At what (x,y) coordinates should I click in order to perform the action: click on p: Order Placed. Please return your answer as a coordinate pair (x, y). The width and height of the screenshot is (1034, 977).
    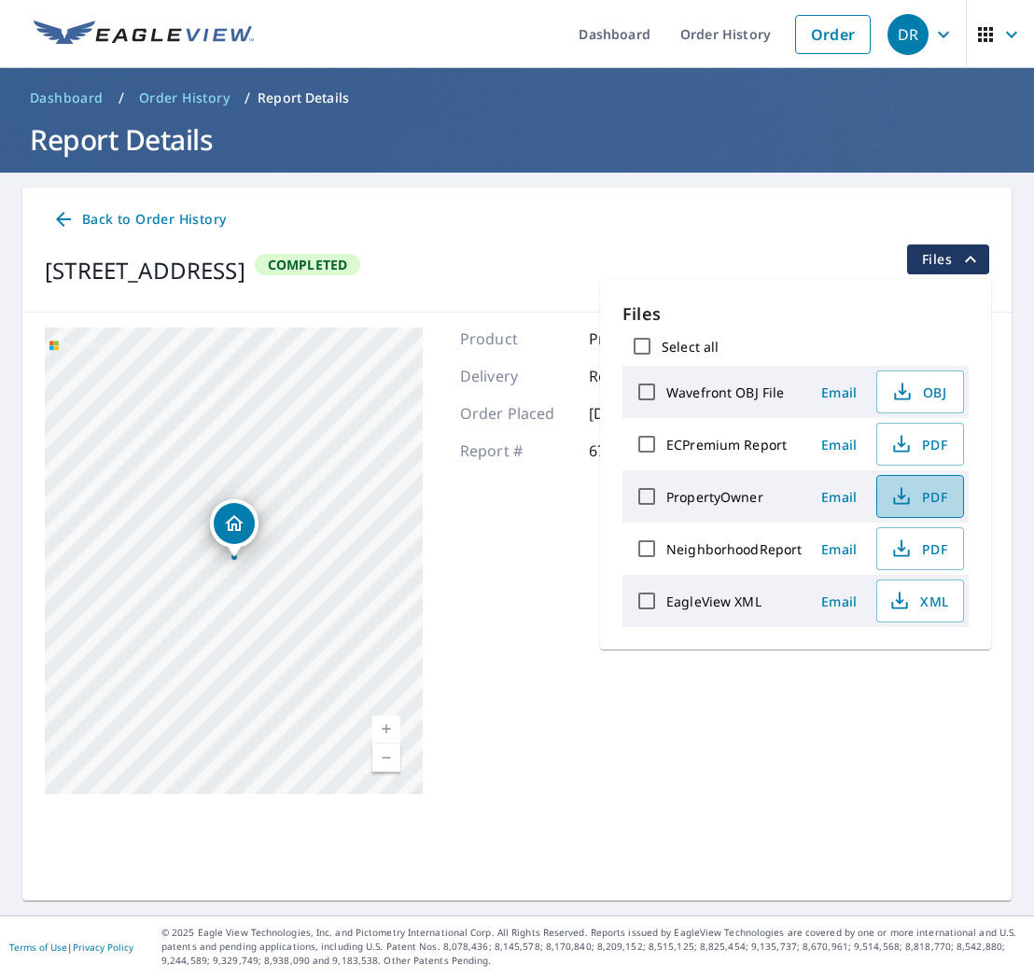
    Looking at the image, I should click on (516, 413).